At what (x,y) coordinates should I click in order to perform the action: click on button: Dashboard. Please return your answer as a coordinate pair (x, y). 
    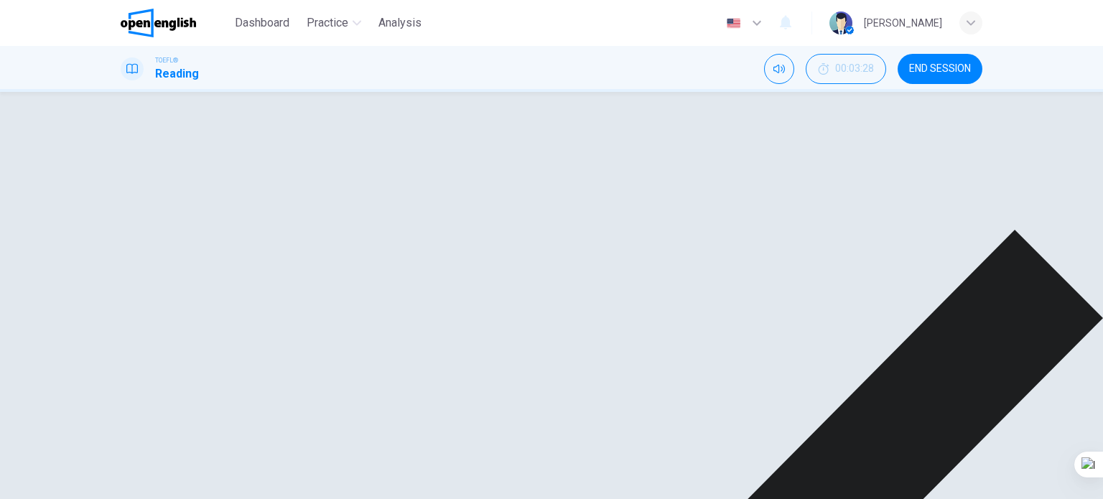
    Looking at the image, I should click on (262, 23).